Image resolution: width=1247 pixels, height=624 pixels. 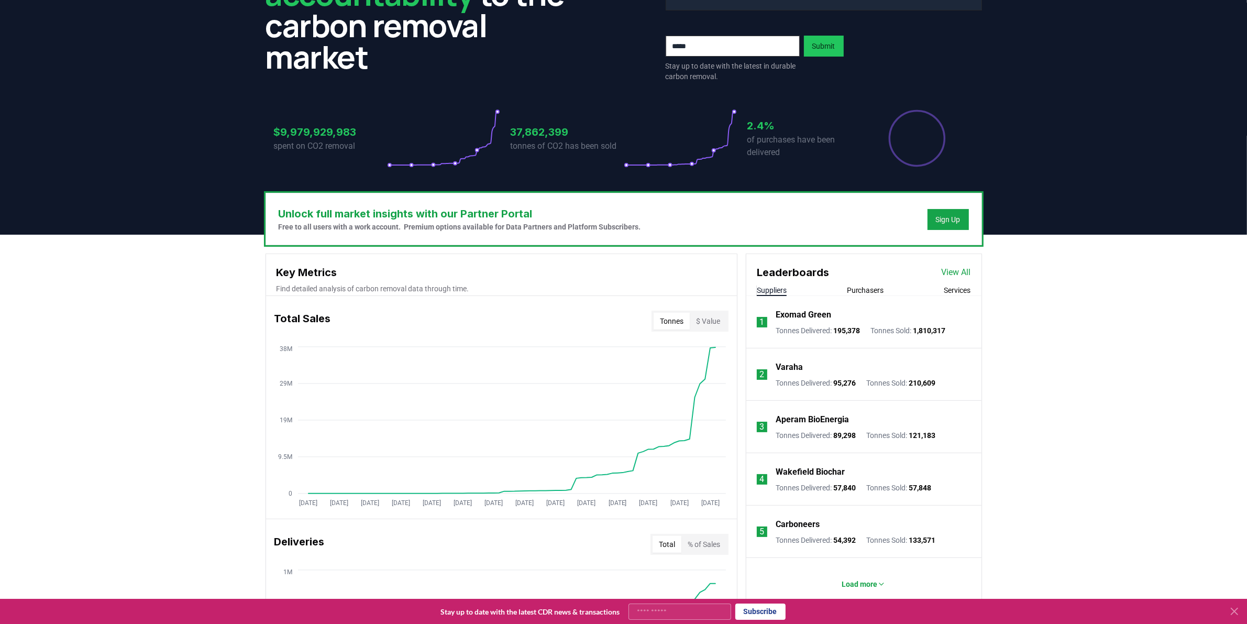 I want to click on a: Carboneers, so click(x=798, y=524).